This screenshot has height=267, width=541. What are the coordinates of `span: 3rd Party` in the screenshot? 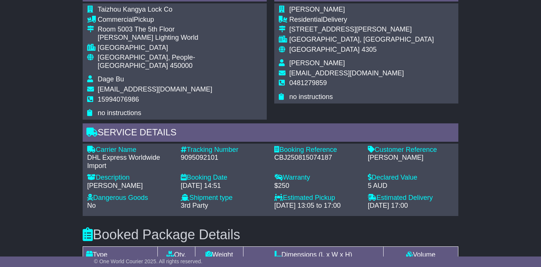 It's located at (194, 206).